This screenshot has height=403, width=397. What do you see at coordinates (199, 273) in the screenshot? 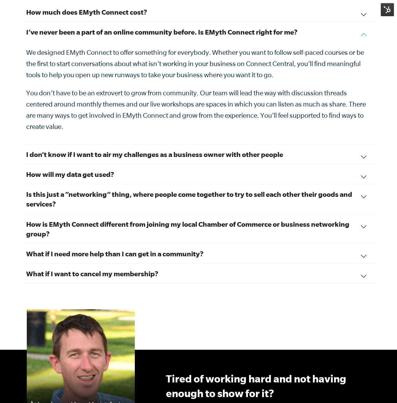
I see `h3: What if I want to cancel my membership?` at bounding box center [199, 273].